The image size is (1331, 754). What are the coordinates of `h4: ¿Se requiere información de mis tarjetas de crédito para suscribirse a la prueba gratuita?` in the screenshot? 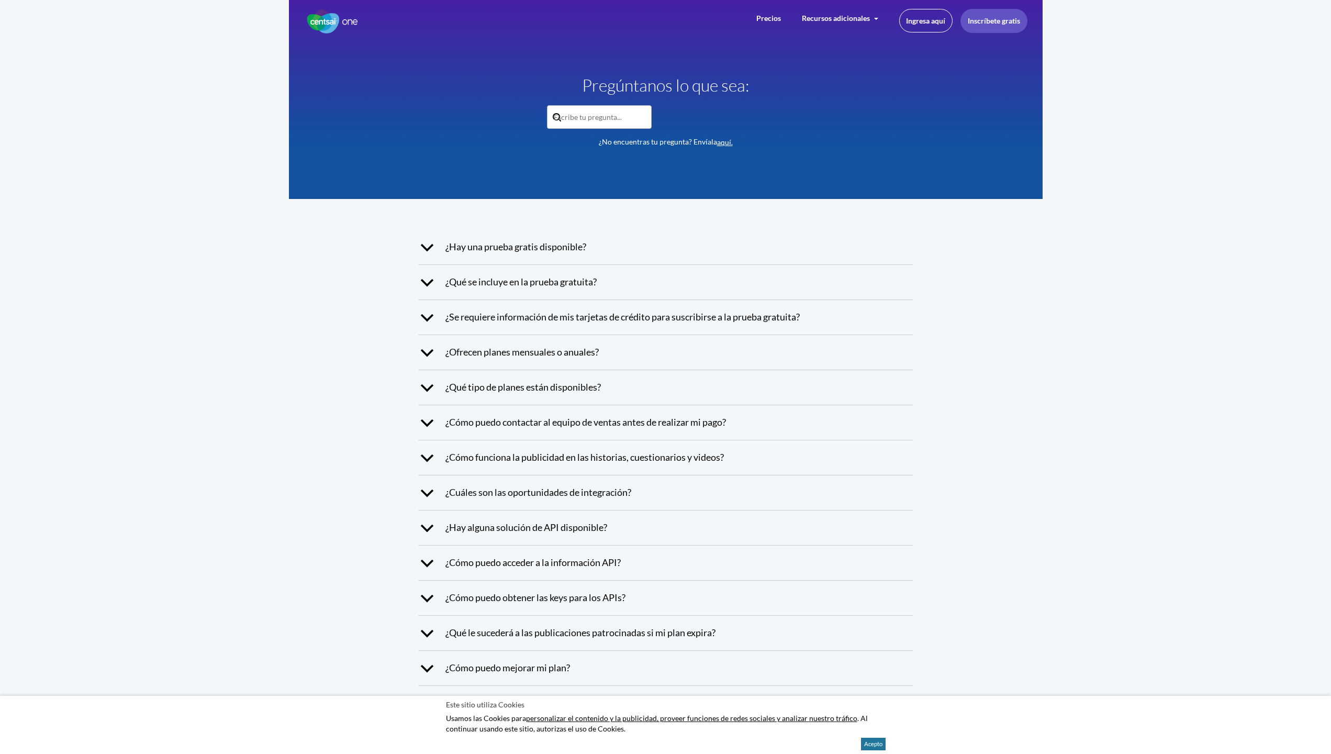 It's located at (622, 317).